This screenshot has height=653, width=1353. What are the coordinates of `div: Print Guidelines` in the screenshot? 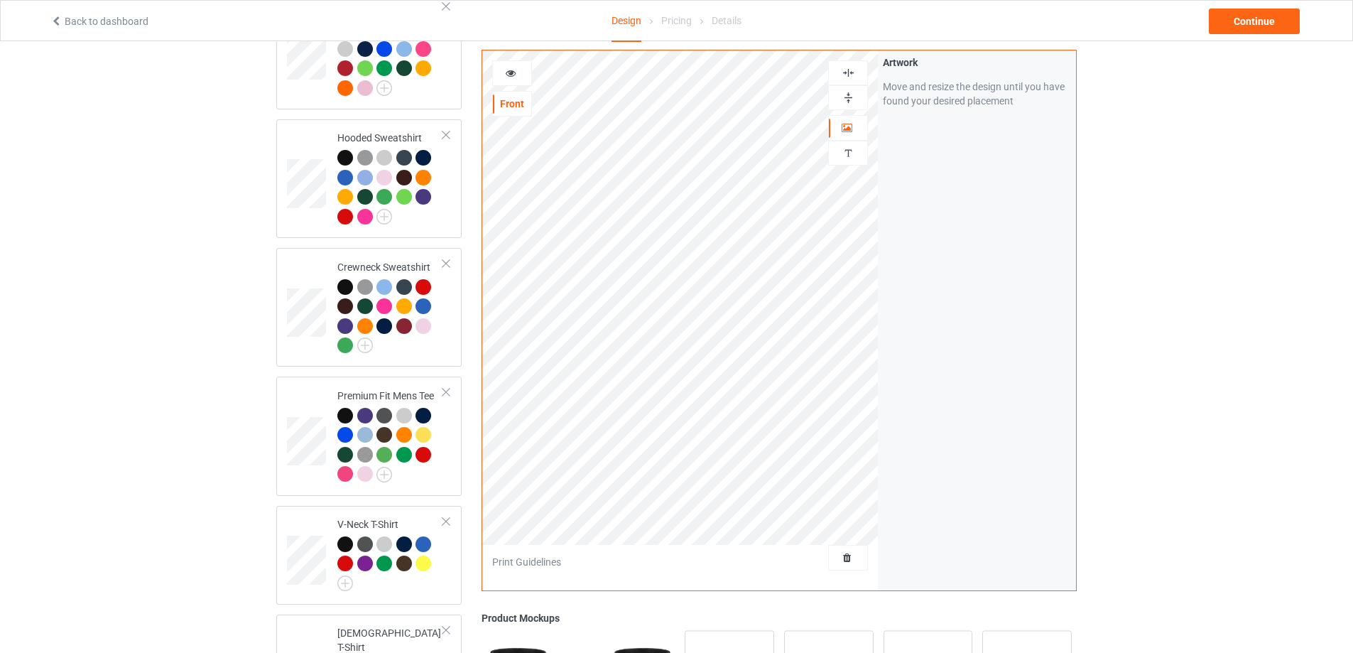 It's located at (526, 562).